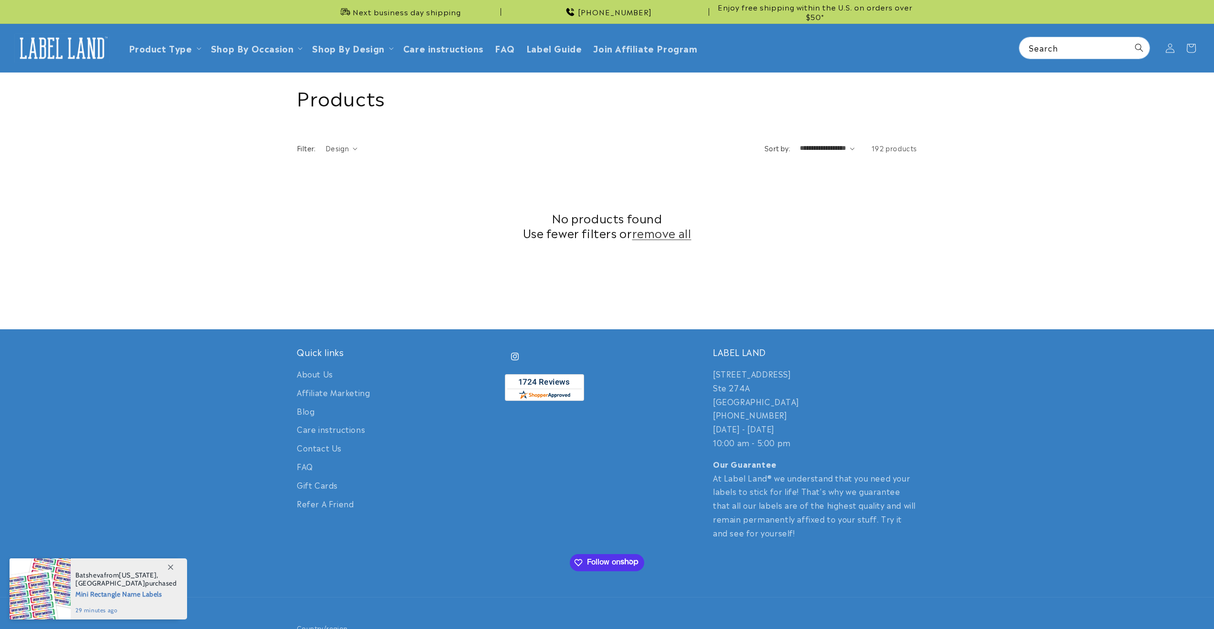  Describe the element at coordinates (337, 148) in the screenshot. I see `span: Design` at that location.